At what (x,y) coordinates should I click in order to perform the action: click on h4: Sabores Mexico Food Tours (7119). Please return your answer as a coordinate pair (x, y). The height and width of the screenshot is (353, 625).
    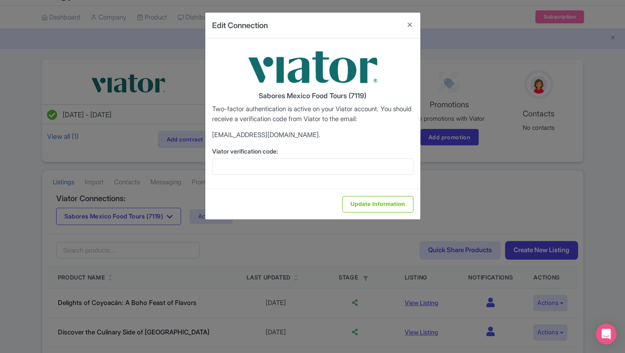
    Looking at the image, I should click on (313, 96).